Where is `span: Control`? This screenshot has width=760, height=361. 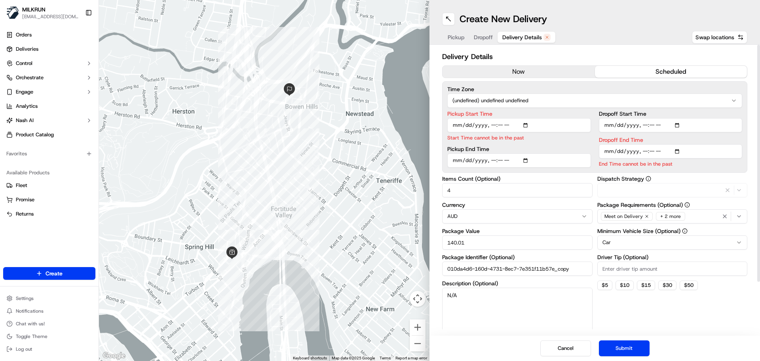 span: Control is located at coordinates (24, 63).